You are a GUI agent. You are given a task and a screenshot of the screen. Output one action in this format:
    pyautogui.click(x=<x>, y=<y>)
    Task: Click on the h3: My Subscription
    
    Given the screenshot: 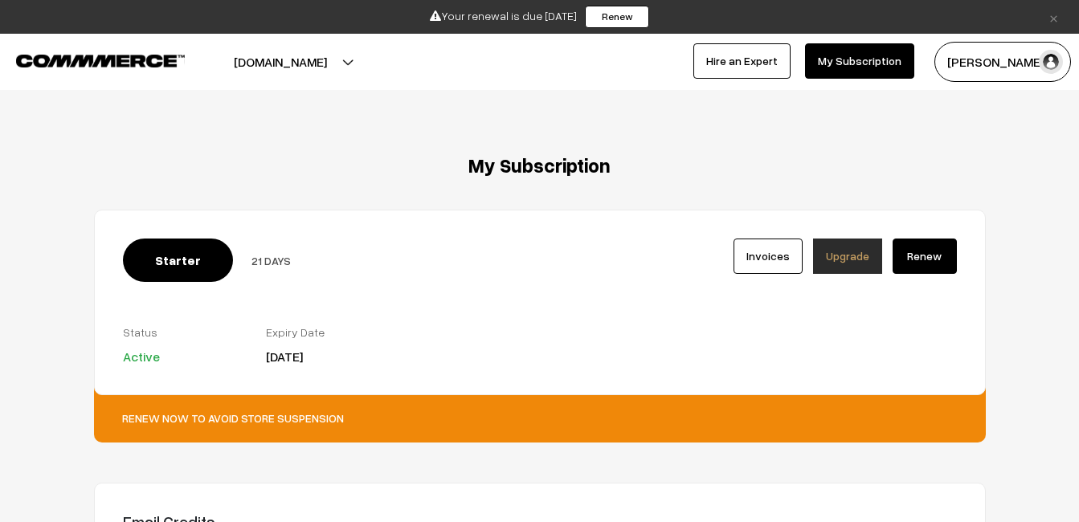 What is the action you would take?
    pyautogui.click(x=540, y=165)
    